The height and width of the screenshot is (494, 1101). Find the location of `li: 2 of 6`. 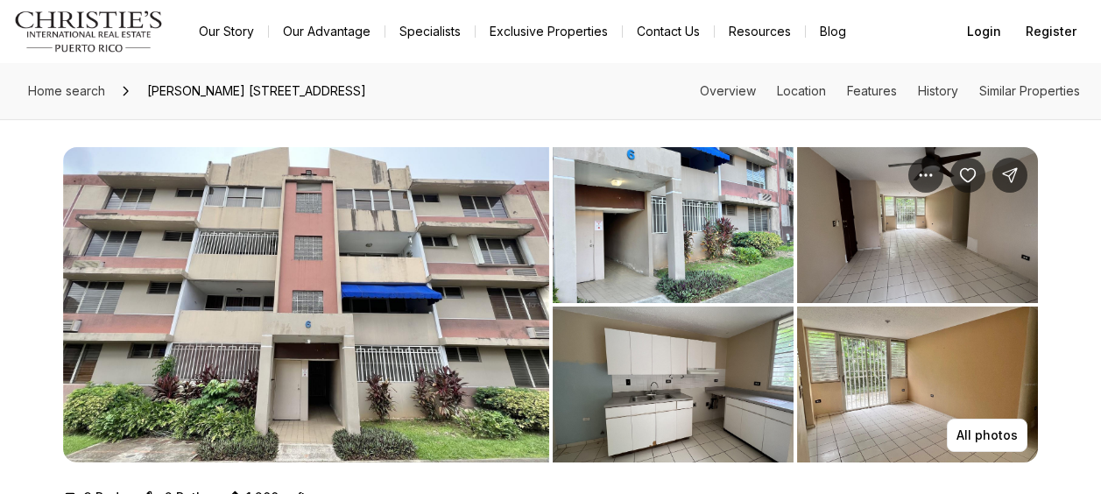

li: 2 of 6 is located at coordinates (795, 305).